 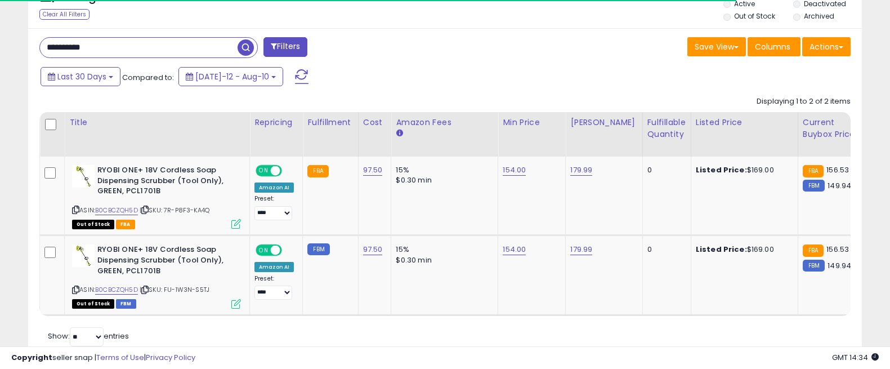 I want to click on div: Current Buybox Price, so click(x=831, y=128).